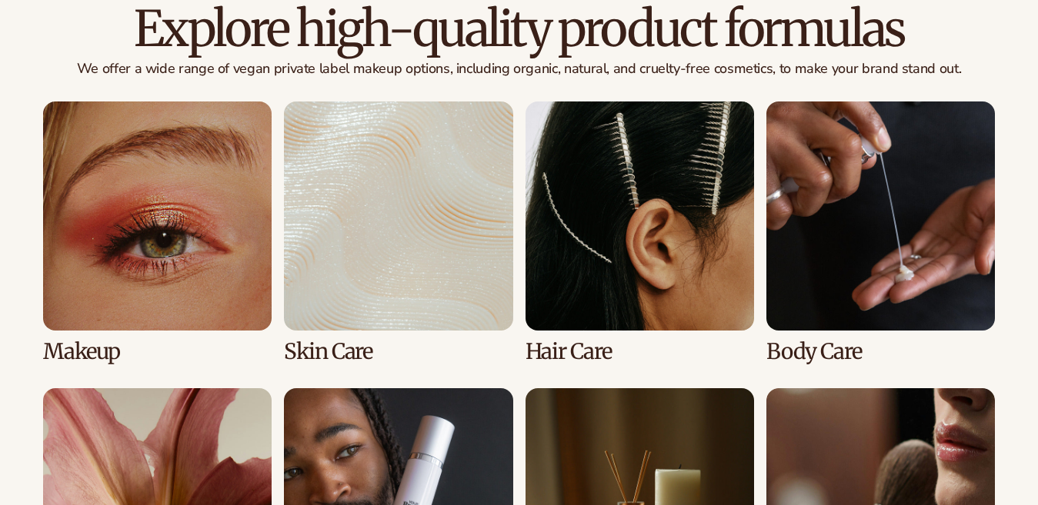  Describe the element at coordinates (639, 232) in the screenshot. I see `div: 3 / 8` at that location.